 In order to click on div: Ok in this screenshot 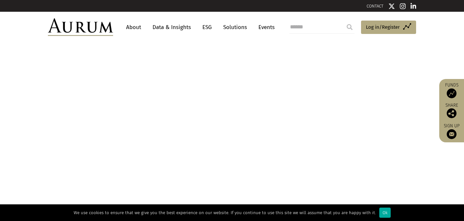, I will do `click(385, 212)`.